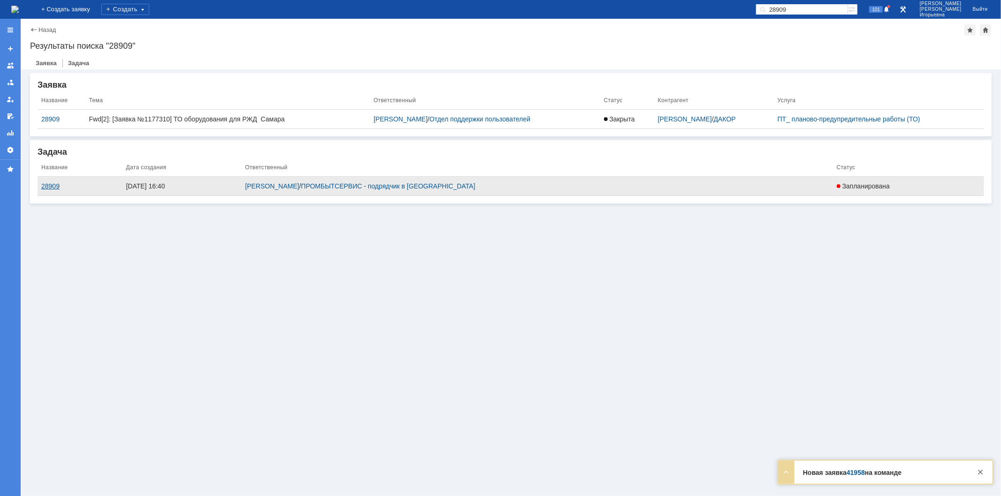 The width and height of the screenshot is (1001, 496). Describe the element at coordinates (10, 150) in the screenshot. I see `a: Настройки` at that location.